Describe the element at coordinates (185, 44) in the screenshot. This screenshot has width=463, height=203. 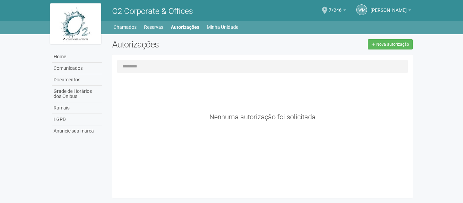
I see `h2: Autorizações` at that location.